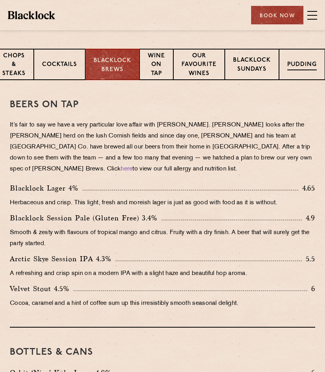 The width and height of the screenshot is (325, 372). I want to click on img: BL_Textured_Logo-footer-cropped.svg, so click(31, 15).